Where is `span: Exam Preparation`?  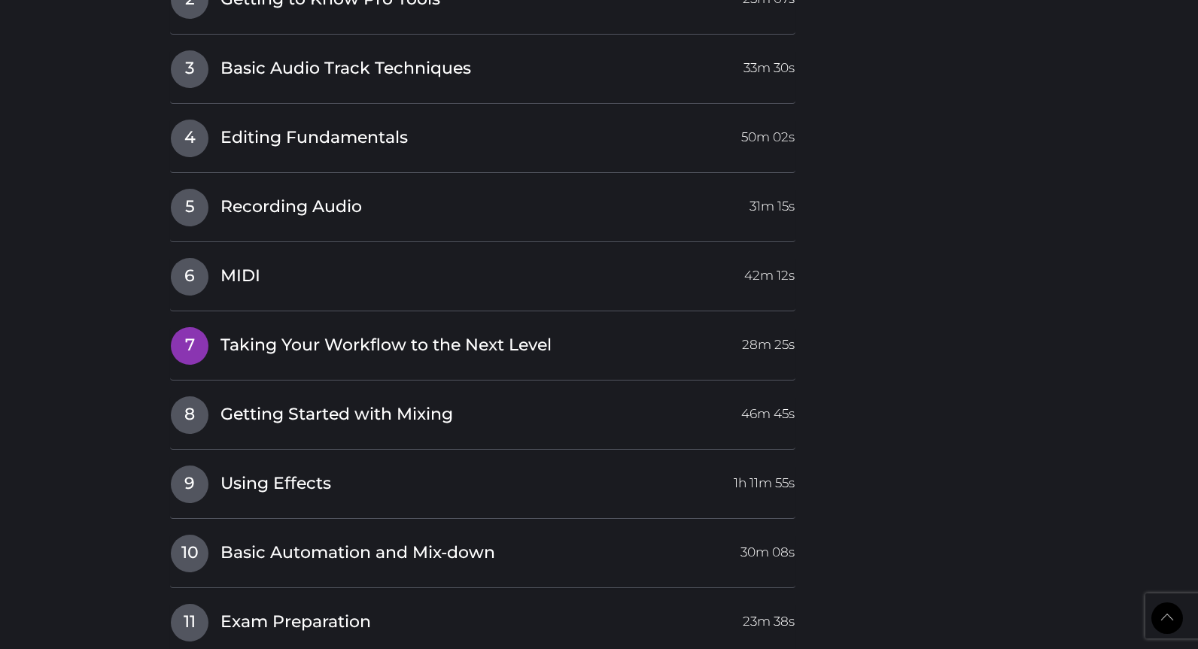 span: Exam Preparation is located at coordinates (296, 622).